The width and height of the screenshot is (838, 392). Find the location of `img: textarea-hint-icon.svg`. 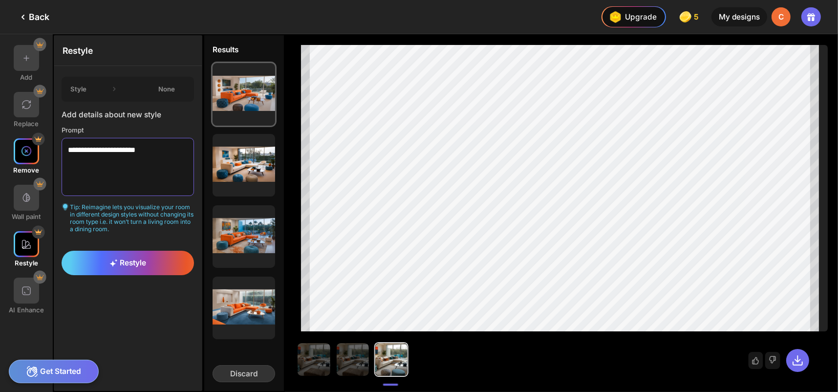

img: textarea-hint-icon.svg is located at coordinates (65, 207).